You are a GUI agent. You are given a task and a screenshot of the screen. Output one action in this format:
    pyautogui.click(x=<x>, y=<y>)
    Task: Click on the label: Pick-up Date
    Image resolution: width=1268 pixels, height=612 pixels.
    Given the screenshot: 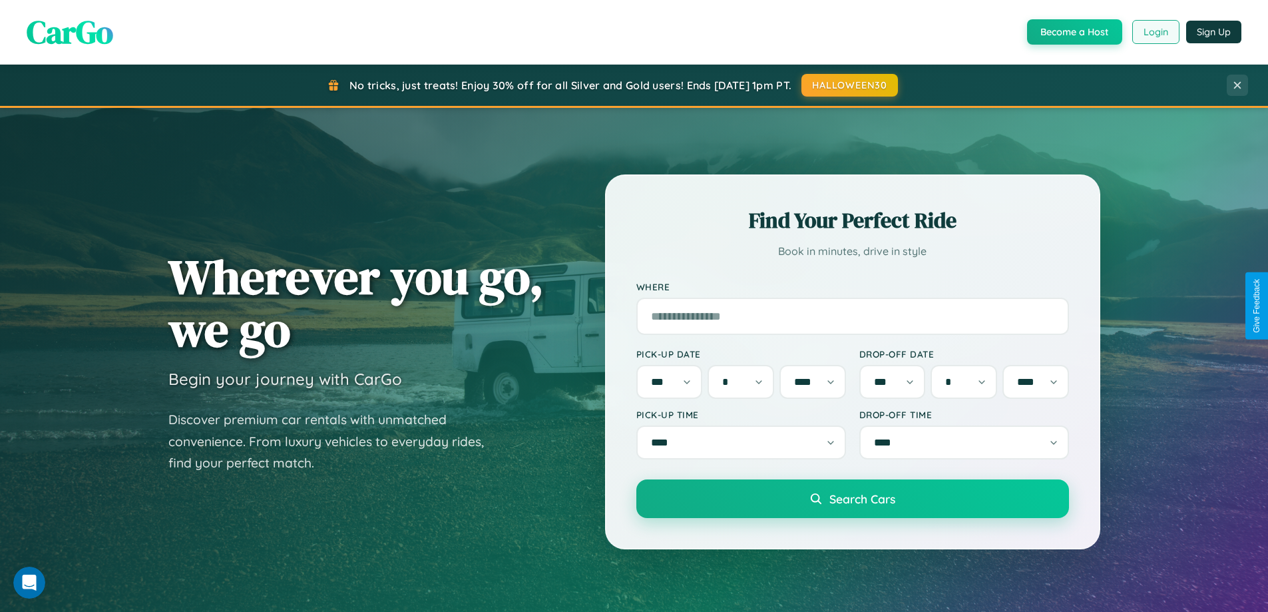 What is the action you would take?
    pyautogui.click(x=741, y=353)
    